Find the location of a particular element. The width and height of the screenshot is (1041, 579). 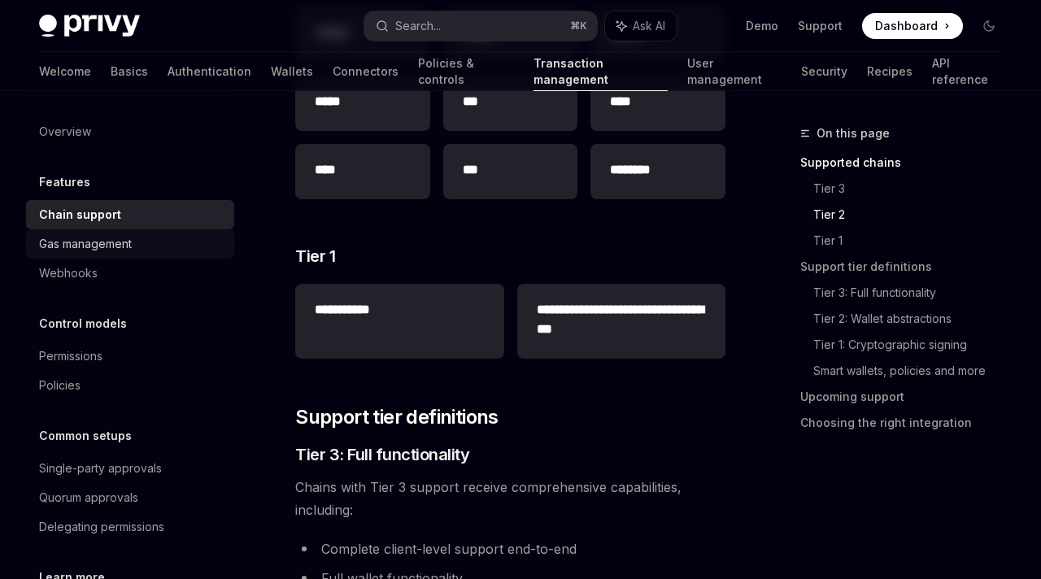

a: Tier 1 is located at coordinates (915, 241).